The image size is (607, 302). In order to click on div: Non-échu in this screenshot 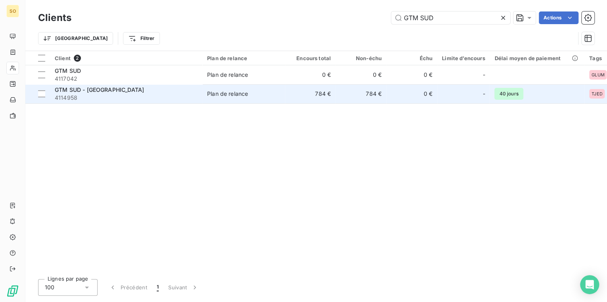, I will do `click(361, 58)`.